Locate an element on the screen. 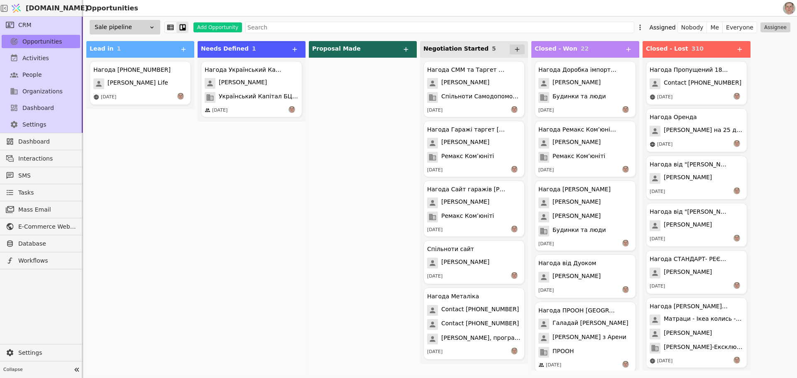 This screenshot has width=797, height=378. div: Нагода Оренда is located at coordinates (674, 117).